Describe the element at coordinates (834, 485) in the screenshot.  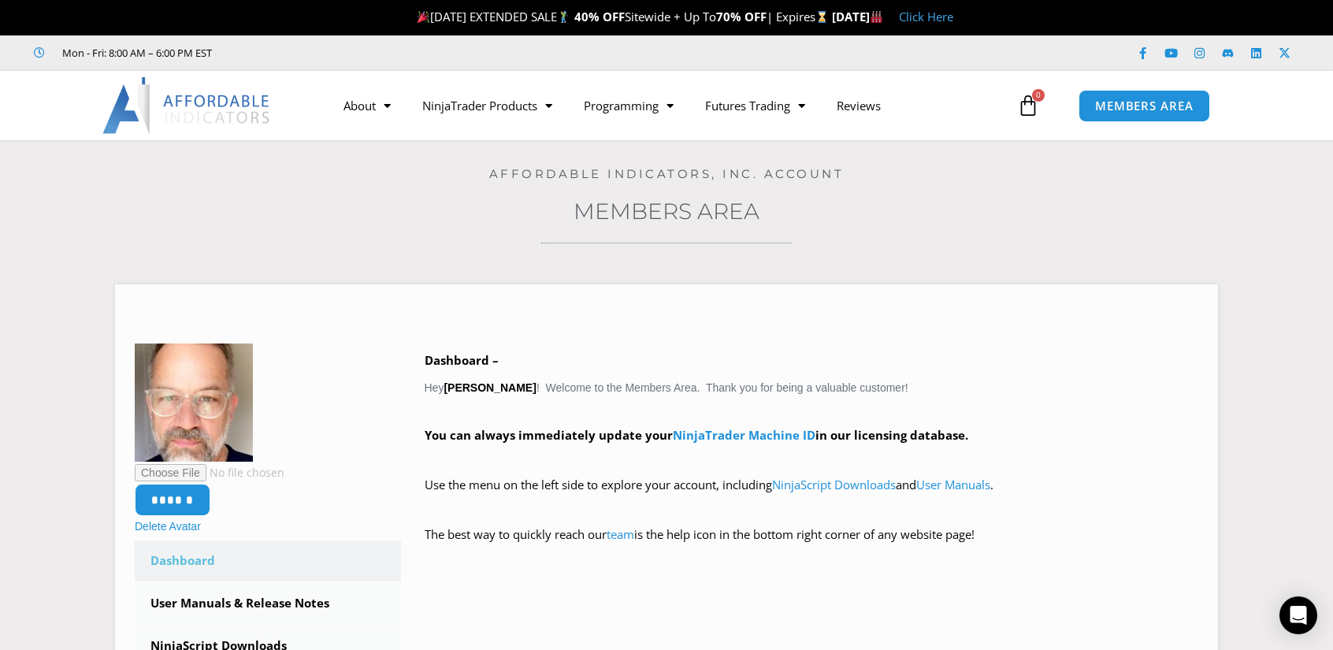
I see `a: NinjaScript Downloads` at that location.